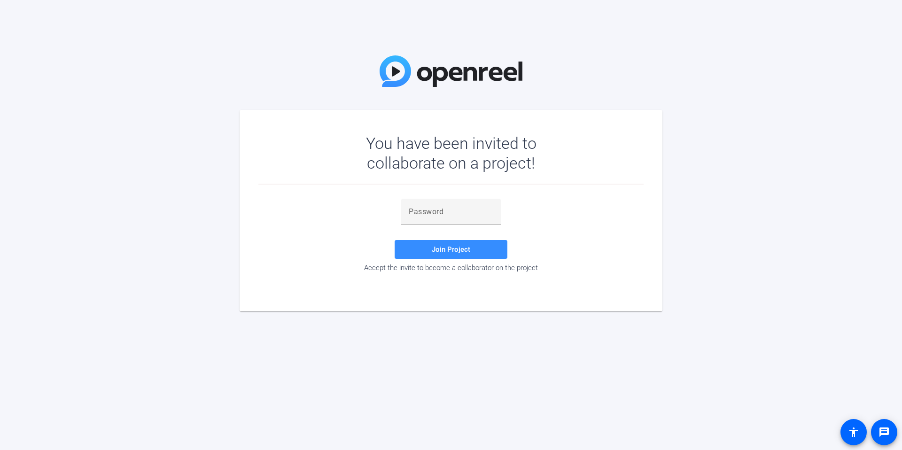 Image resolution: width=902 pixels, height=450 pixels. I want to click on img: OpenReel Logo, so click(451, 71).